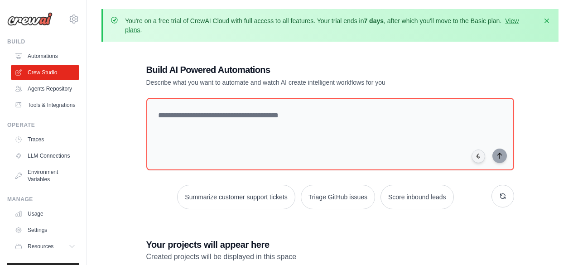 The height and width of the screenshot is (265, 573). Describe the element at coordinates (331, 25) in the screenshot. I see `p: You're on a free trial of CrewAI Cloud with full access to all features. Your trial ends in , aft...` at that location.